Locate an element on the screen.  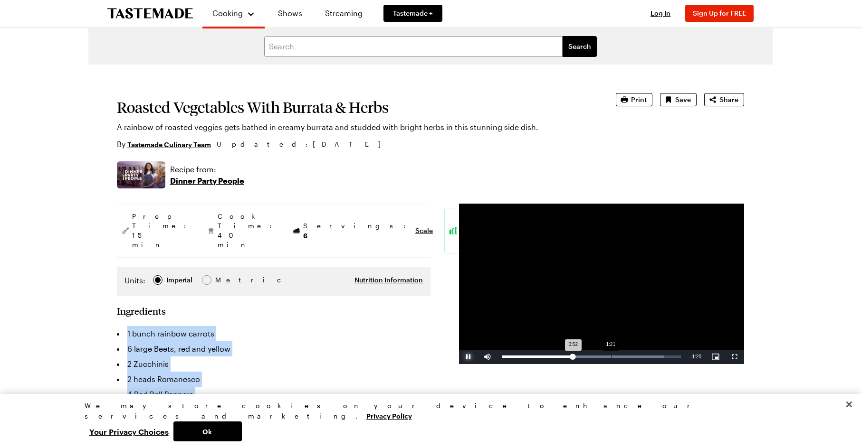
h1: Roasted Vegetables With Burrata & Herbs is located at coordinates (353, 107).